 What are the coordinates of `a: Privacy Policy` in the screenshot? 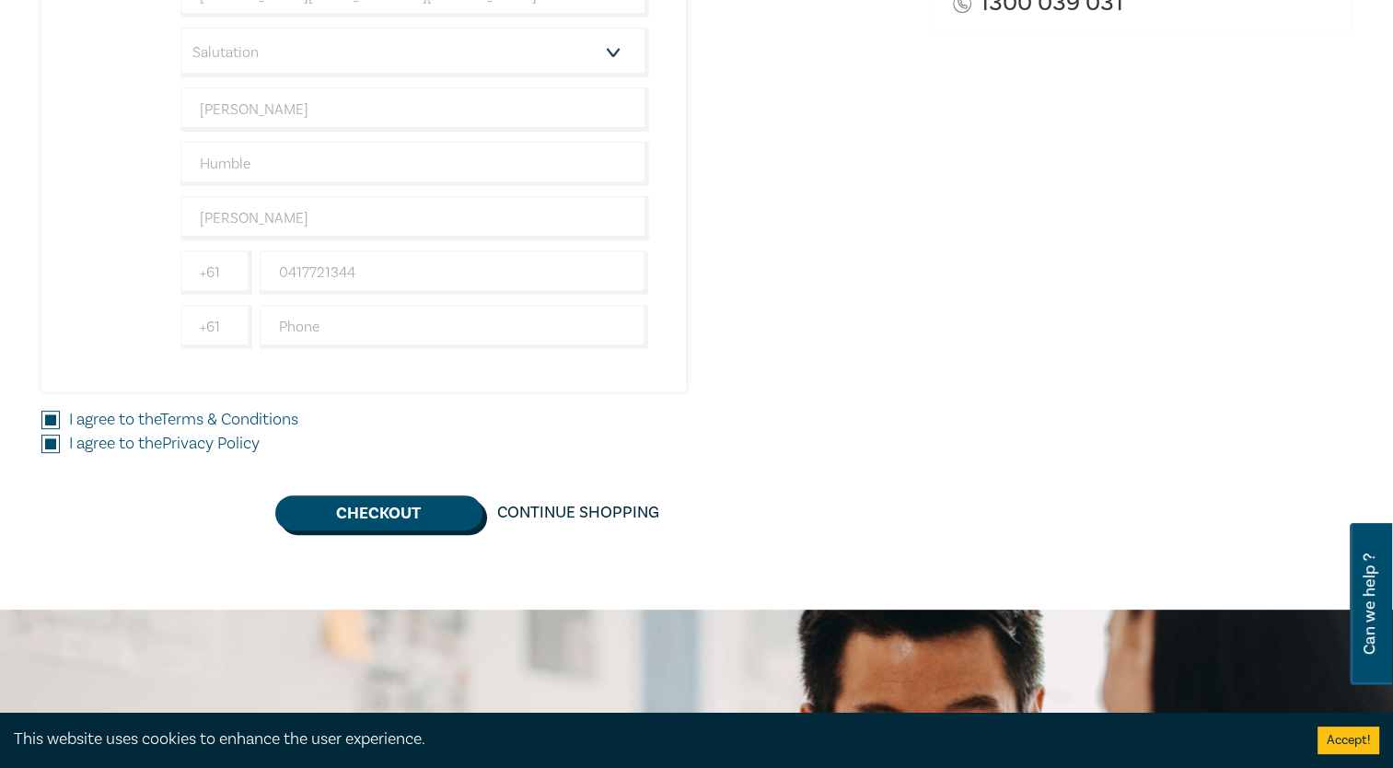 It's located at (211, 443).